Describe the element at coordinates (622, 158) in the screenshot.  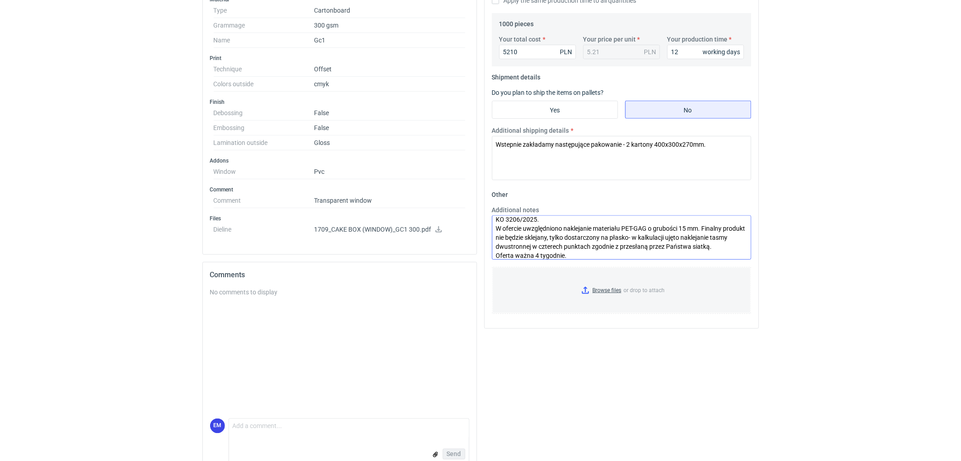
I see `textarea: Wstepnie zakładamy następujące pakowanie - 2 kartony 400x300x270mm.` at that location.